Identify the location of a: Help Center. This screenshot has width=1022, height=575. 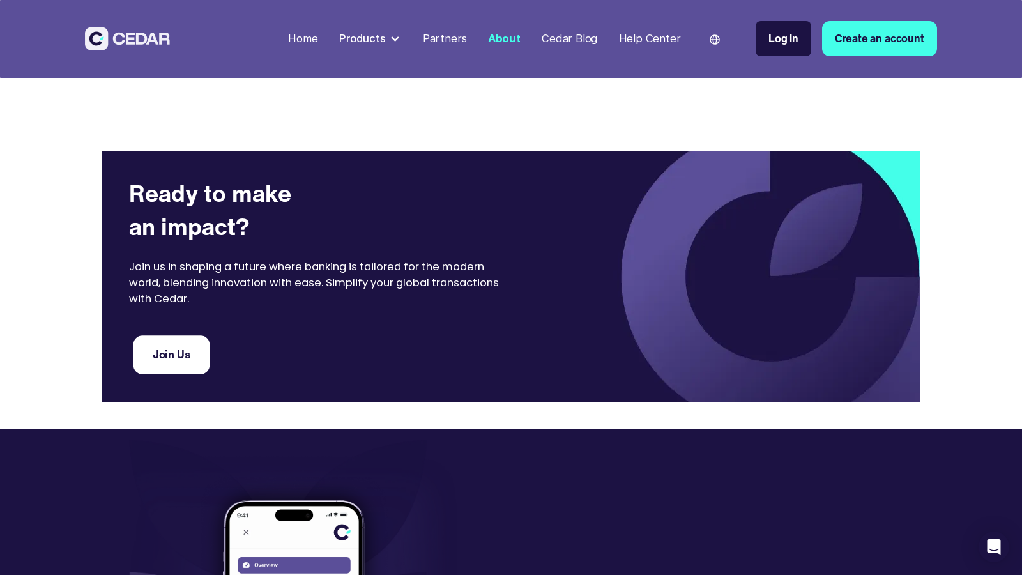
(649, 38).